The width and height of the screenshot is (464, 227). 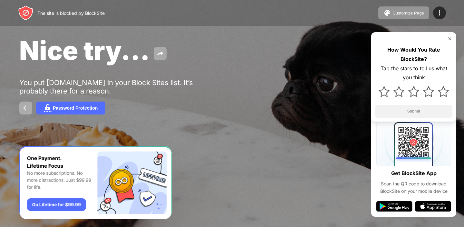 I want to click on button: Password Protection, so click(x=71, y=108).